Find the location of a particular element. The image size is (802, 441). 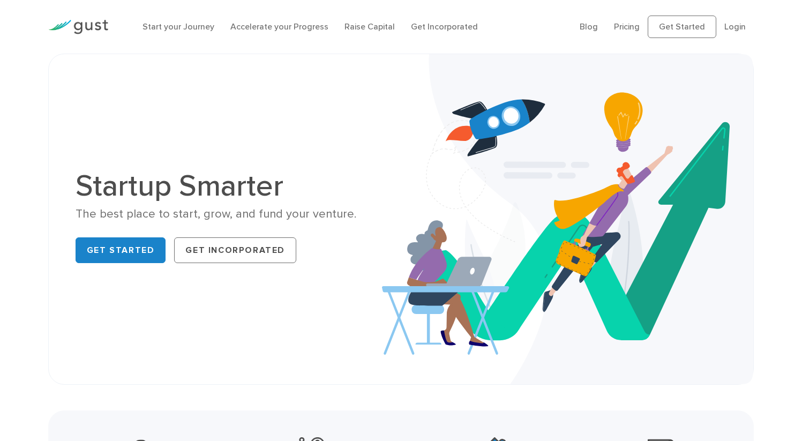

a: Accelerate your Progress is located at coordinates (279, 26).